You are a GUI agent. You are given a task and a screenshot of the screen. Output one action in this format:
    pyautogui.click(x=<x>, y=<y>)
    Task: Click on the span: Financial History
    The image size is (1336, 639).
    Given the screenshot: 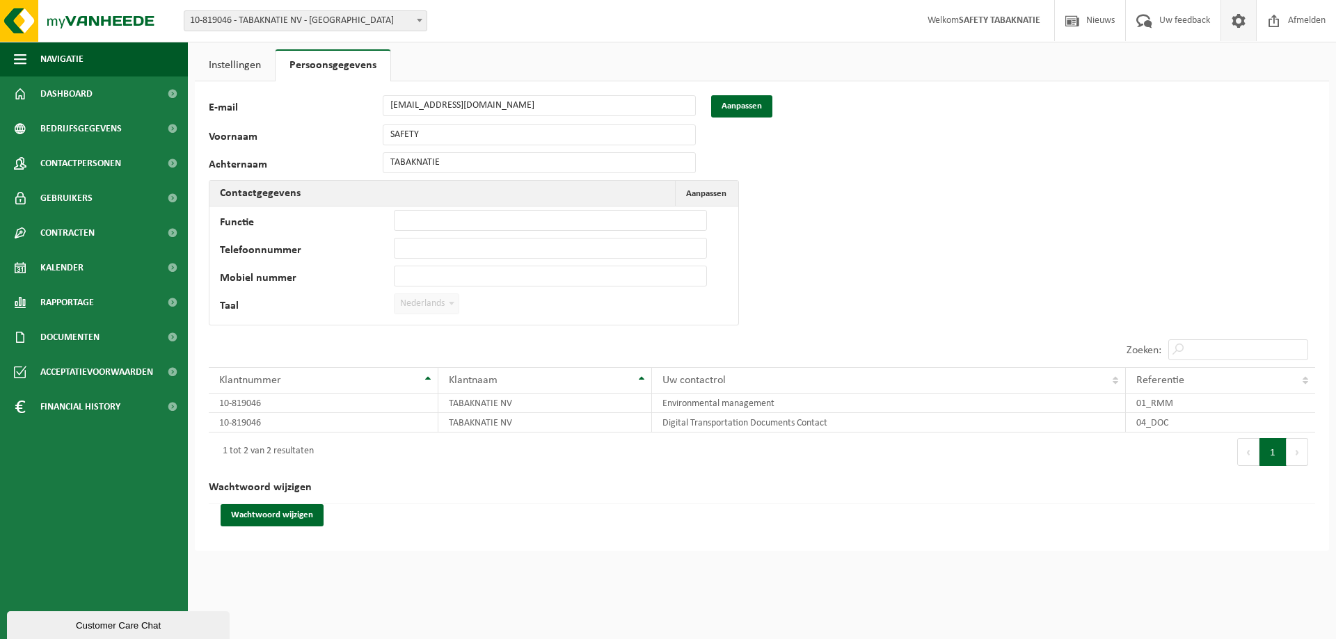 What is the action you would take?
    pyautogui.click(x=80, y=407)
    